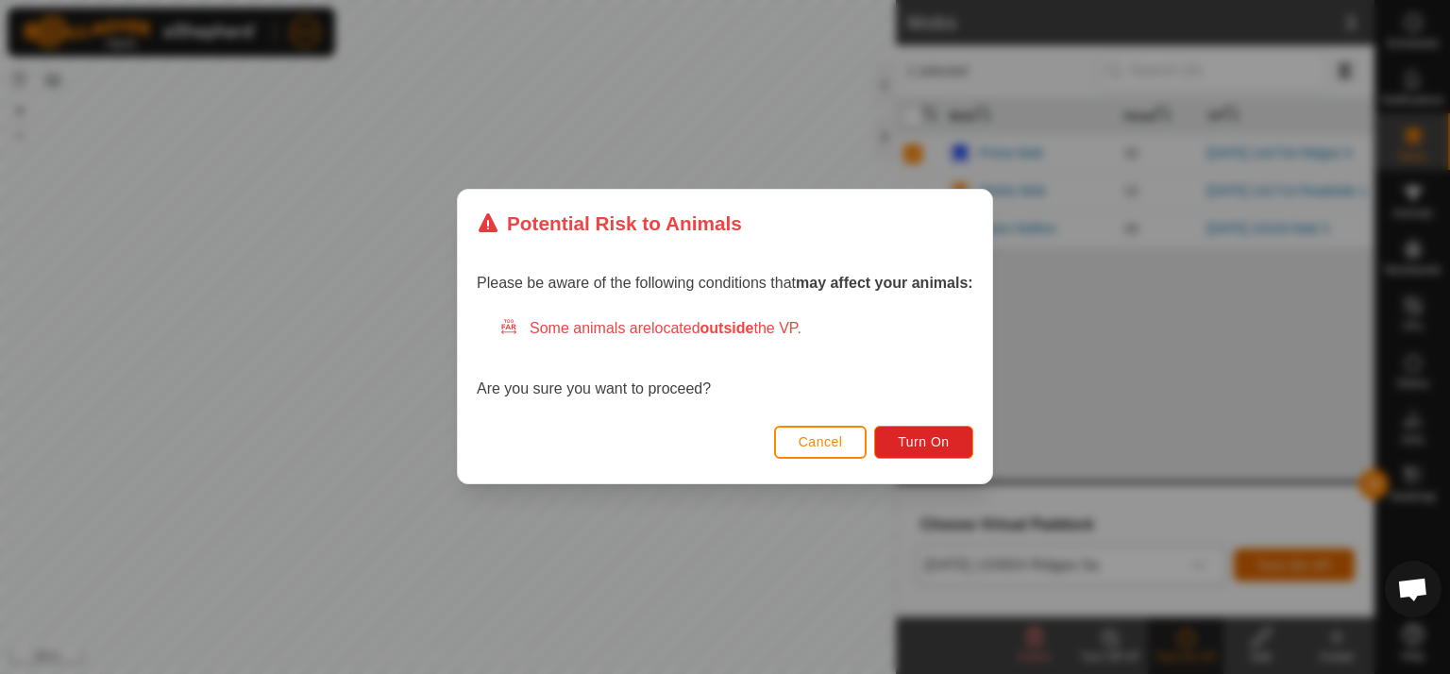 This screenshot has height=674, width=1450. Describe the element at coordinates (924, 443) in the screenshot. I see `span: Turn On` at that location.